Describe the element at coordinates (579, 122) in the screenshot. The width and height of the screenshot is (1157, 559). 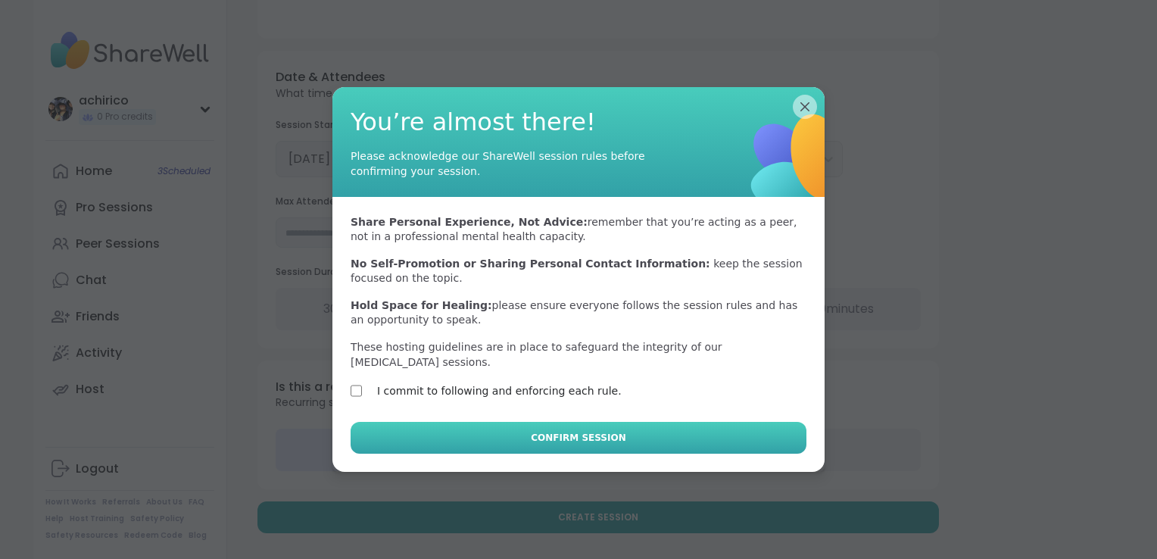
I see `span: You’re almost there!` at that location.